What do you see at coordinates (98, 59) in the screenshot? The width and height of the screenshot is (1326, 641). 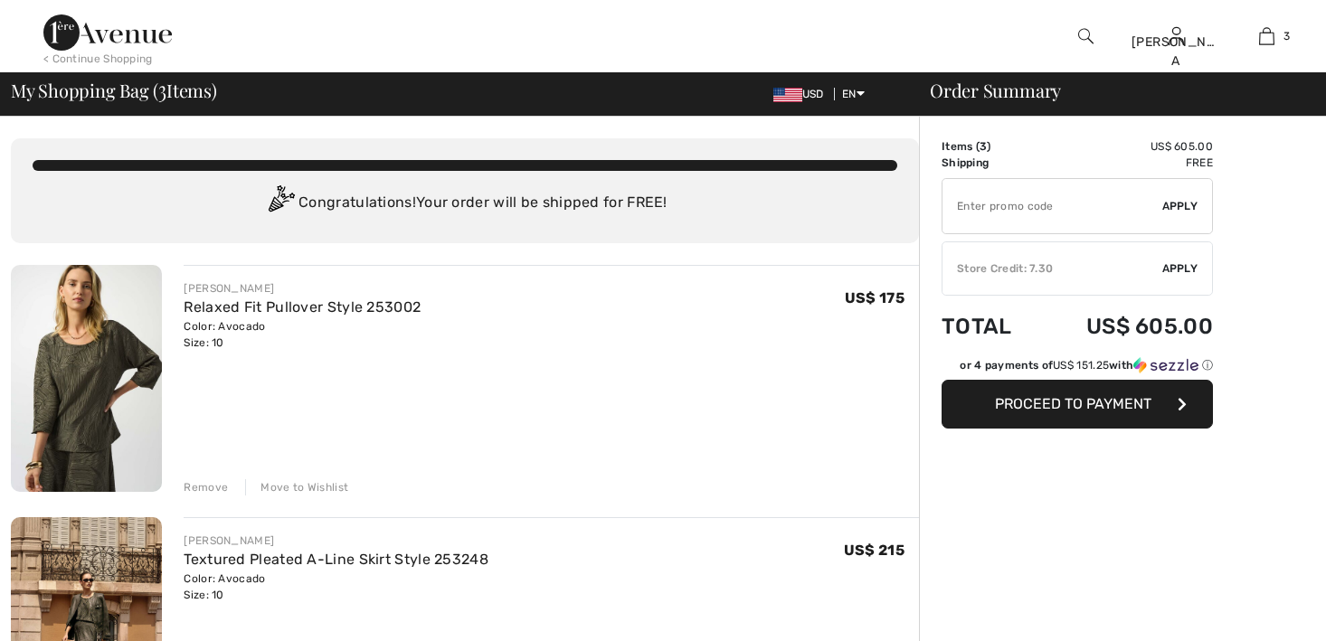 I see `div: < Continue Shopping` at bounding box center [98, 59].